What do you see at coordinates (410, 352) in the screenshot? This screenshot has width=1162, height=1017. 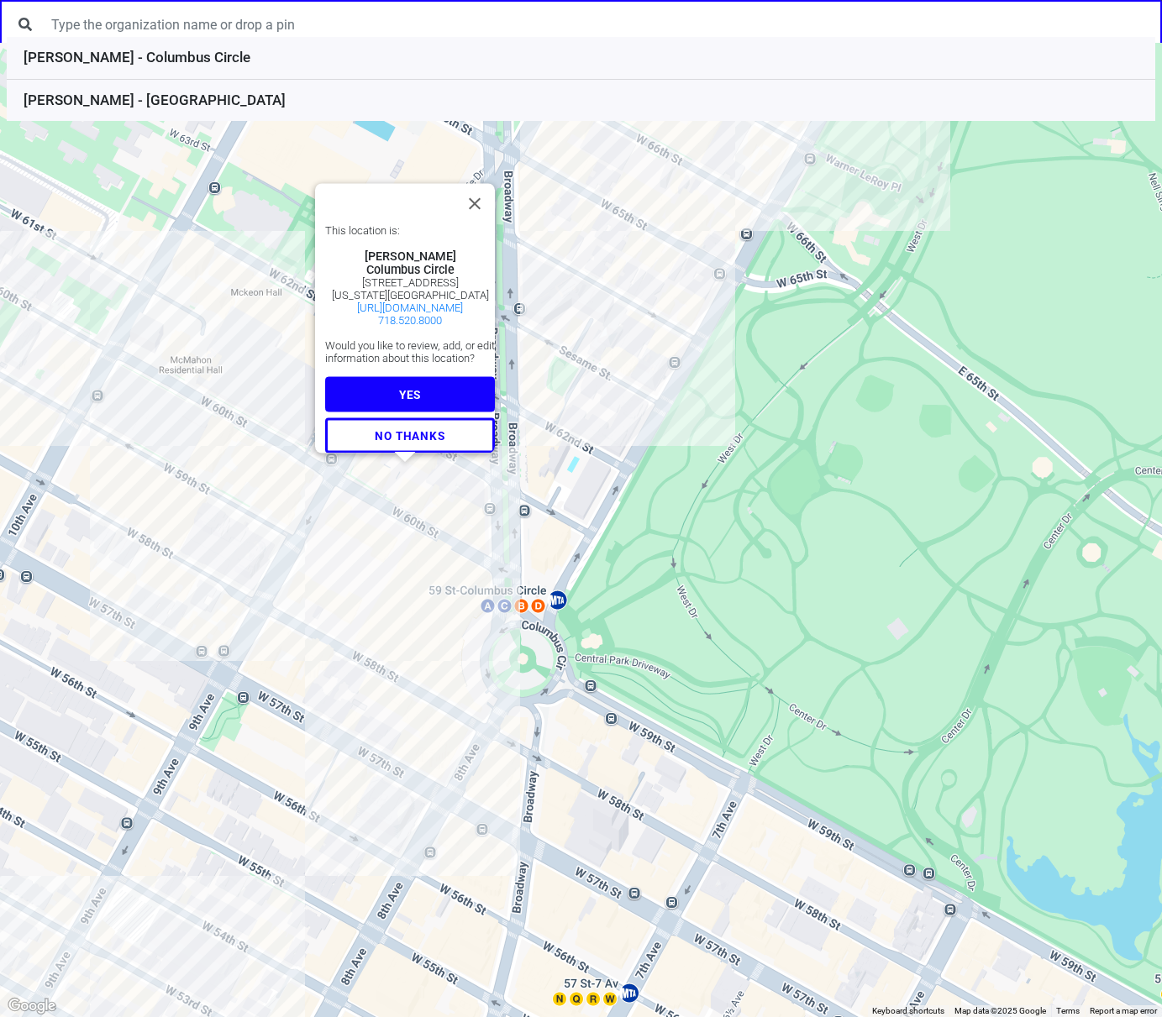 I see `div: Would you like to review, add, or edit information about this location?` at bounding box center [410, 352].